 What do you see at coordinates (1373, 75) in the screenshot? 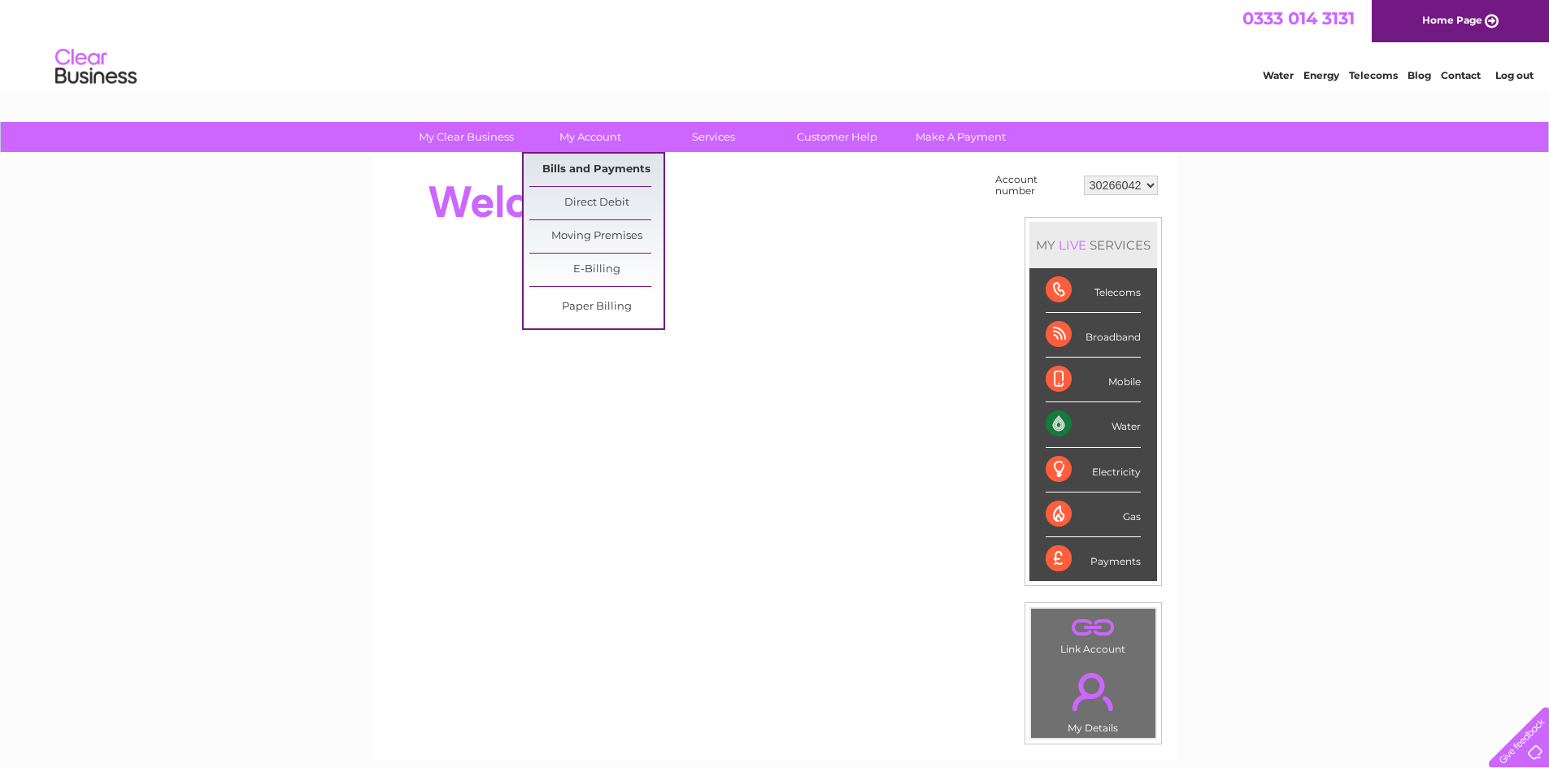
I see `a: Telecoms` at bounding box center [1373, 75].